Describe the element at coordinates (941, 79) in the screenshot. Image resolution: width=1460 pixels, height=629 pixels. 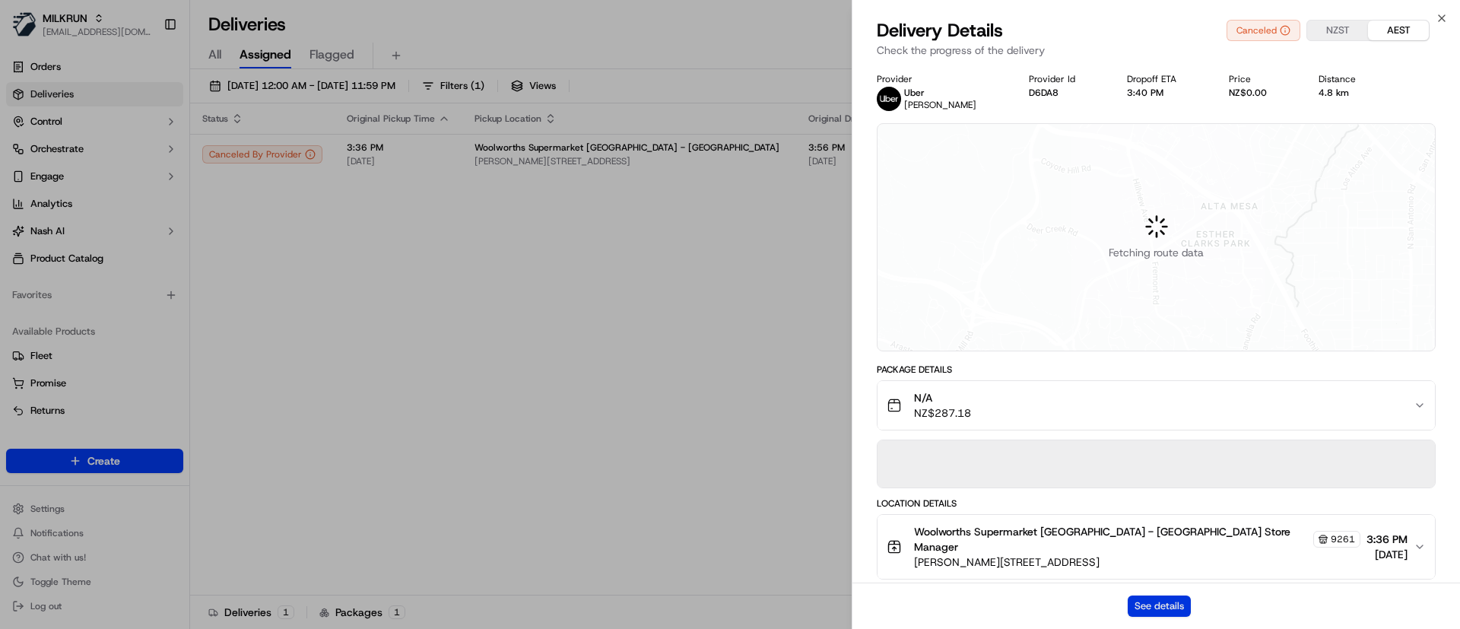
I see `div: Provider` at that location.